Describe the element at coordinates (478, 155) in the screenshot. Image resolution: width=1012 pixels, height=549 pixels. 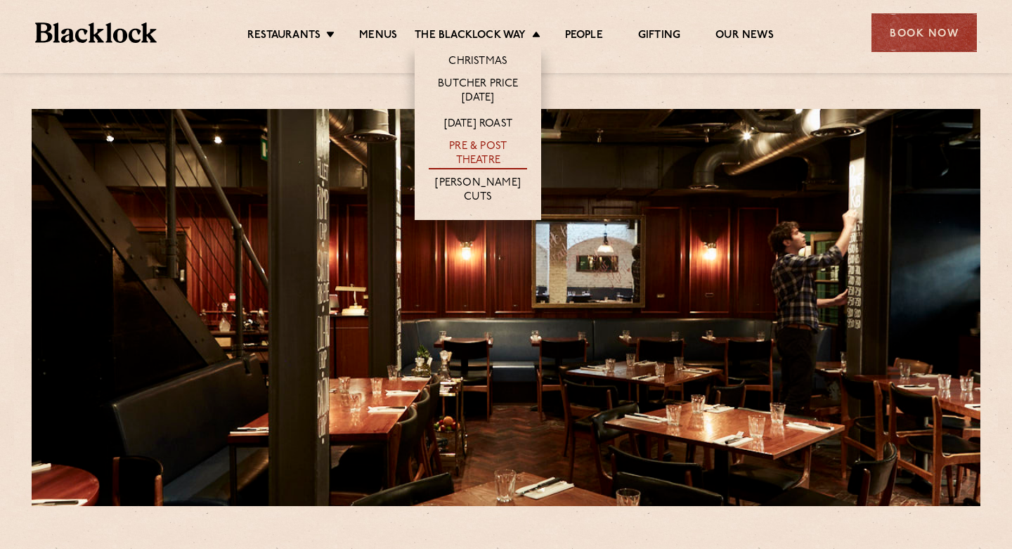
I see `a: Pre & Post Theatre` at that location.